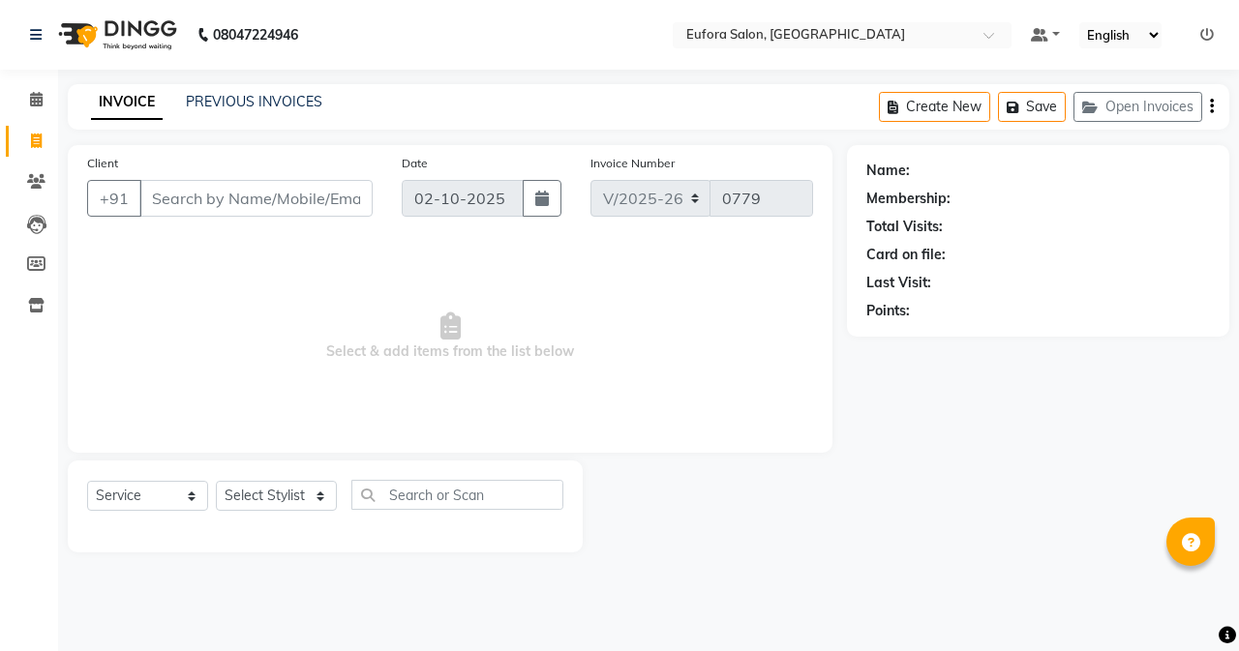 The width and height of the screenshot is (1239, 651). I want to click on button: +91, so click(114, 198).